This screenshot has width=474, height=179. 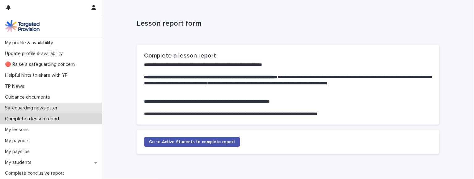 I want to click on p: Safeguarding newsletter, so click(x=32, y=108).